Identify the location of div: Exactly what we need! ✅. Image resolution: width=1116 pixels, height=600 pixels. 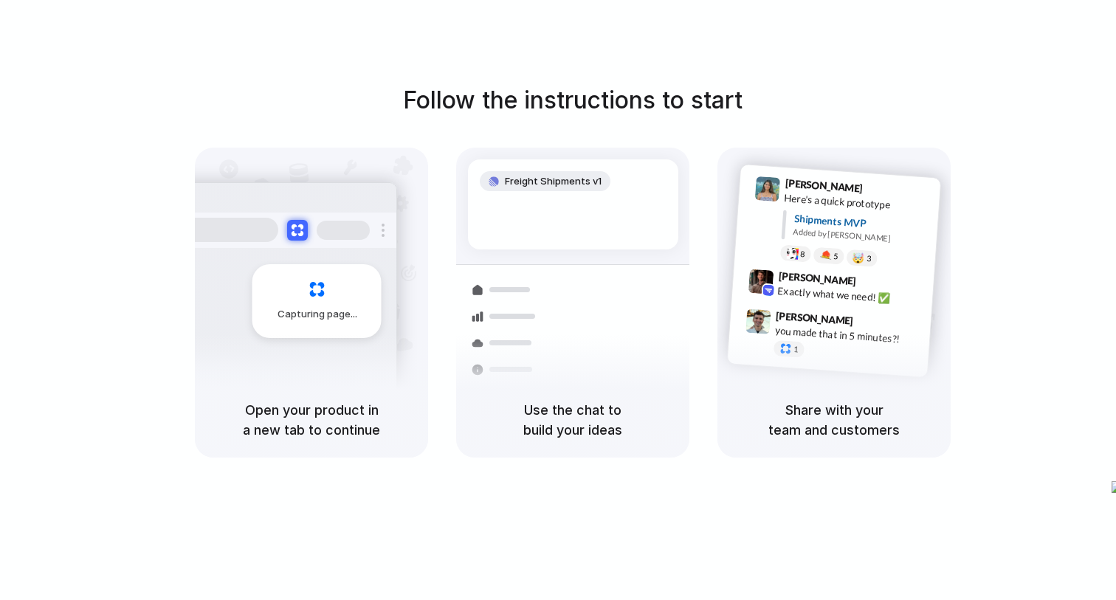
(851, 295).